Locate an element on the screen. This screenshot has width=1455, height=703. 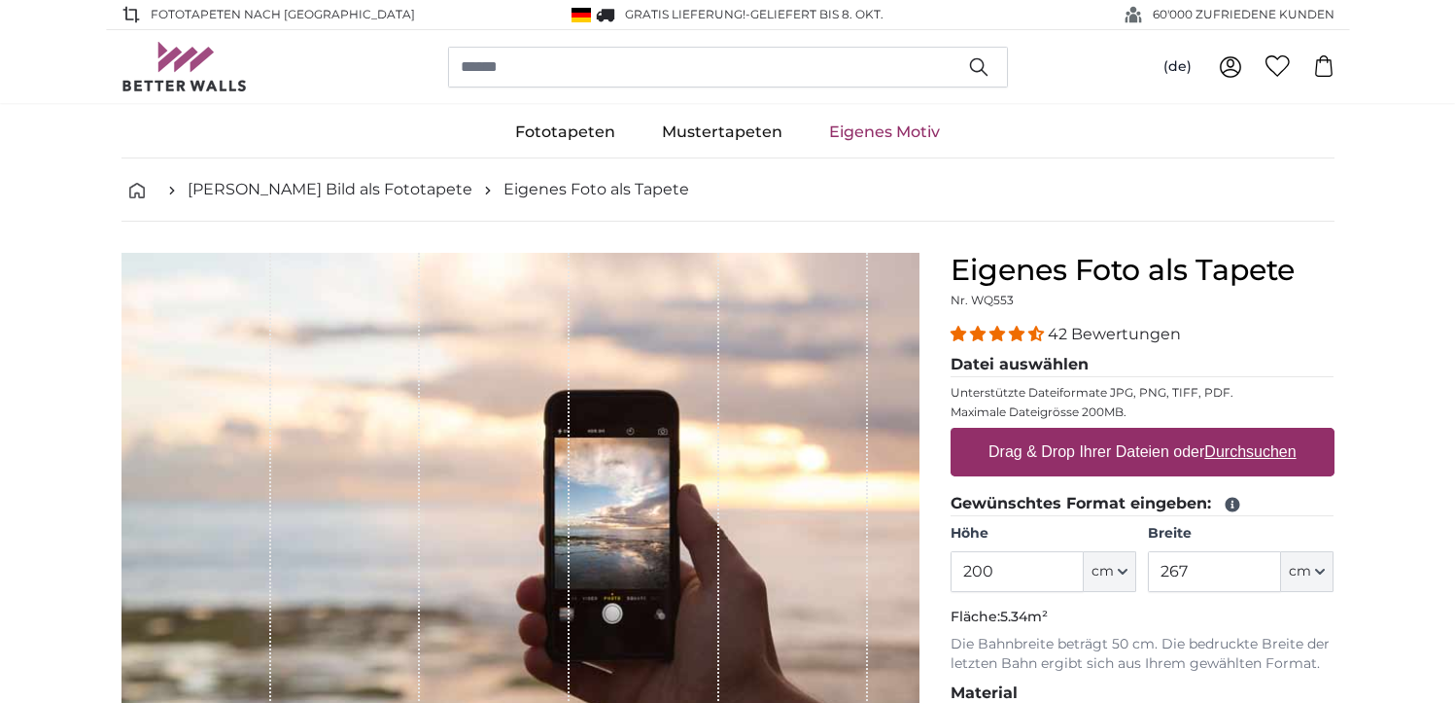
p: Die Bahnbreite beträgt 50 cm. Die bedruckte Breite der letzten Bahn ergibt sich aus Ihrem gewählt... is located at coordinates (1142, 654).